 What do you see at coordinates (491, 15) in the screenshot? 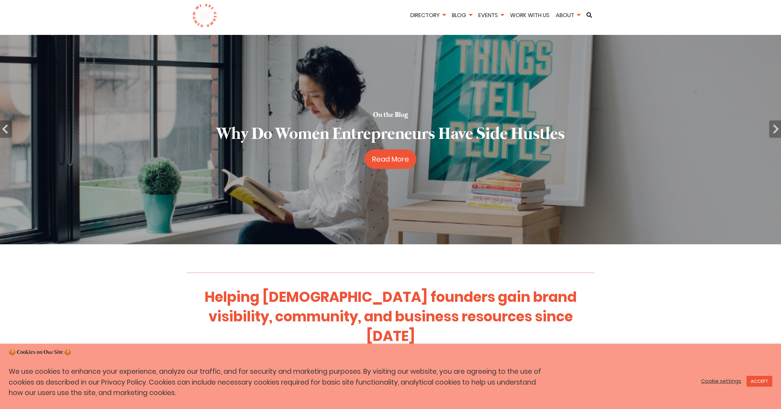
I see `a: Events` at bounding box center [491, 15].